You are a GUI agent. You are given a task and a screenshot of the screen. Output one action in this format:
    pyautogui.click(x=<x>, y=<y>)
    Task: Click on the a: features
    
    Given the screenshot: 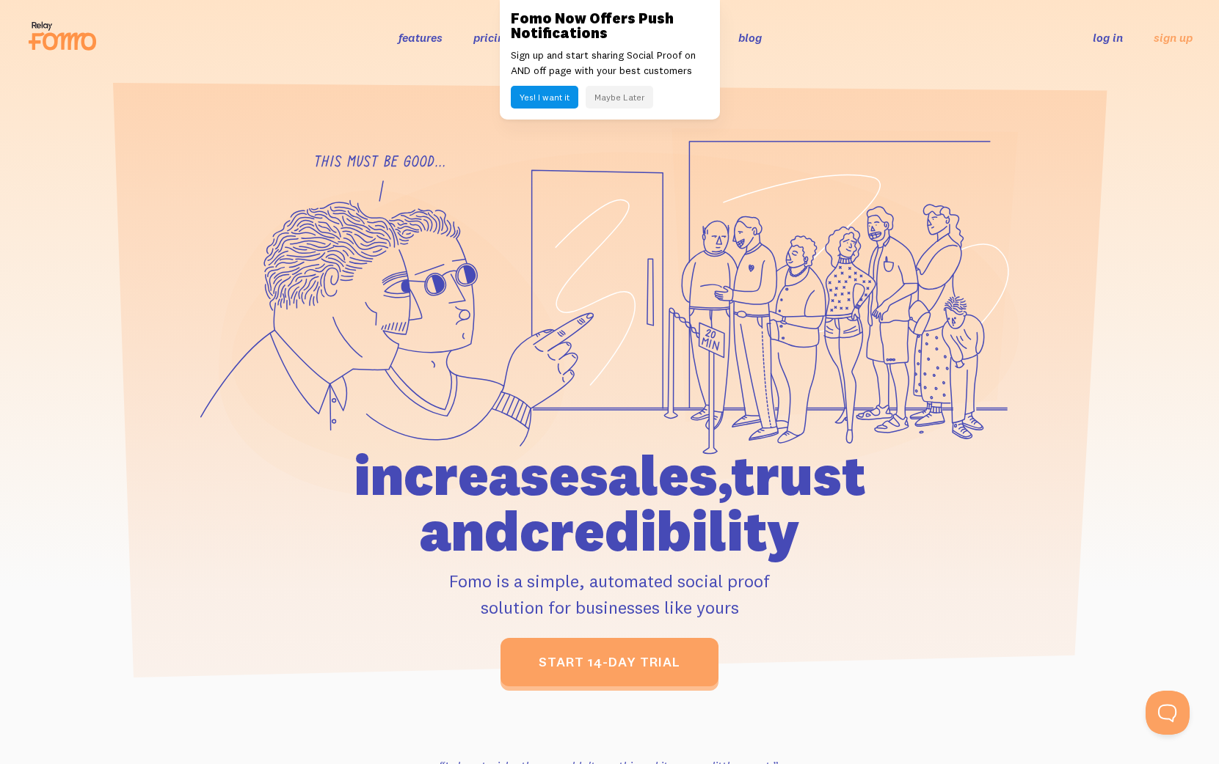 What is the action you would take?
    pyautogui.click(x=420, y=37)
    